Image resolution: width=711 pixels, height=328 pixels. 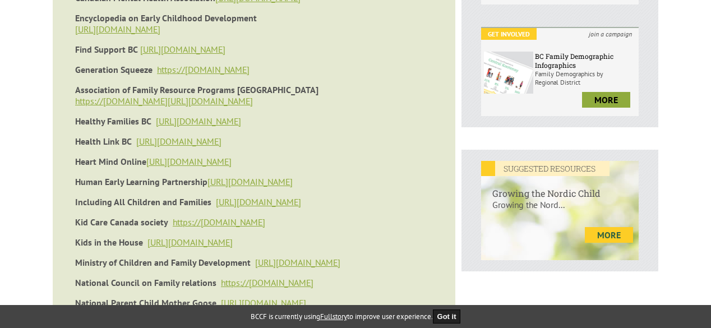 I want to click on strong: National Council on Family relations, so click(x=146, y=283).